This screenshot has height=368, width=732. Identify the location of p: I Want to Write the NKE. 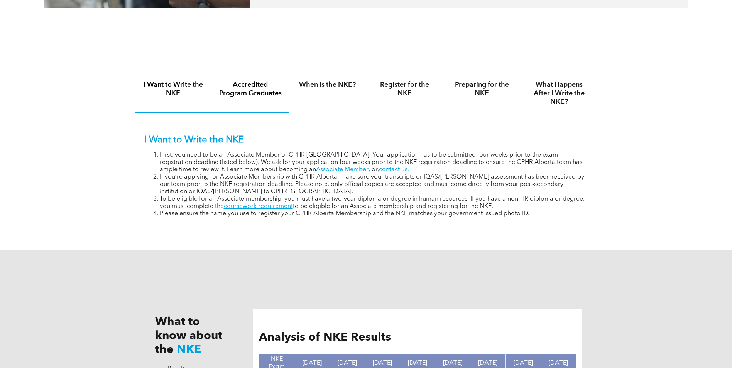
(366, 140).